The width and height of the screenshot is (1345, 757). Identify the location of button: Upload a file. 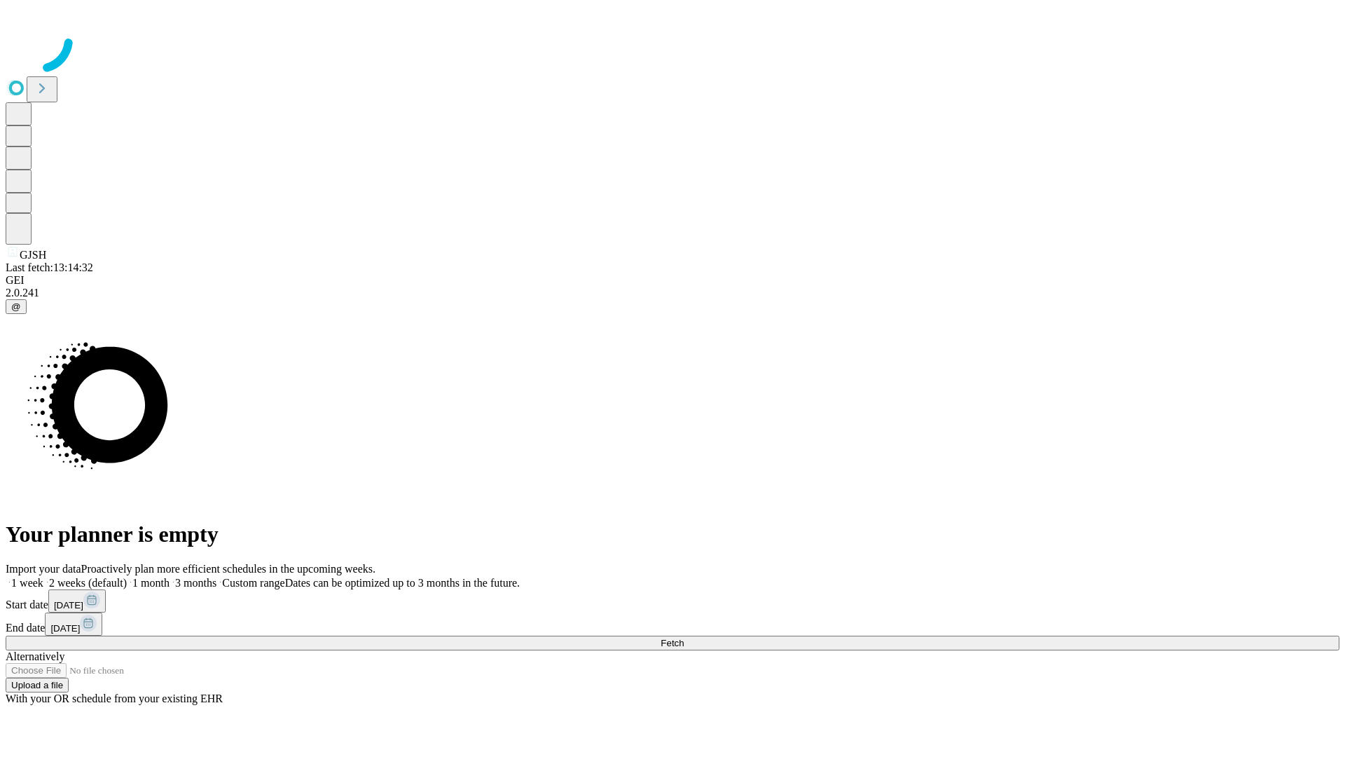
(37, 685).